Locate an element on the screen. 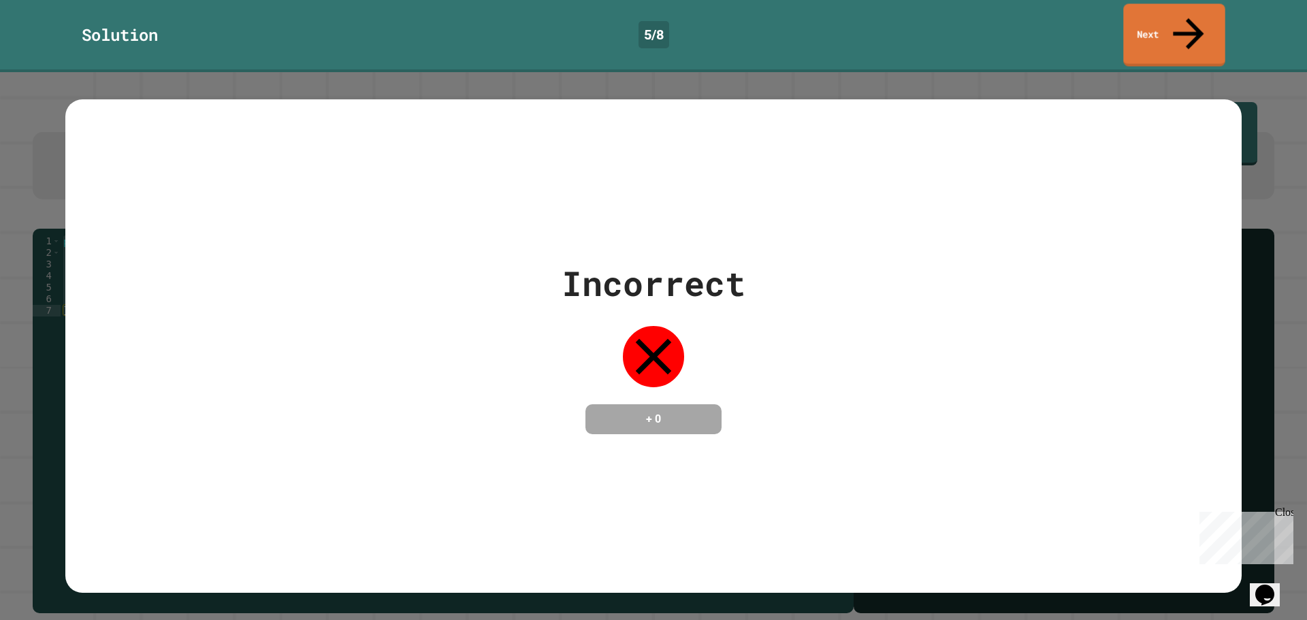 This screenshot has width=1307, height=620. div: Incorrect is located at coordinates (653, 283).